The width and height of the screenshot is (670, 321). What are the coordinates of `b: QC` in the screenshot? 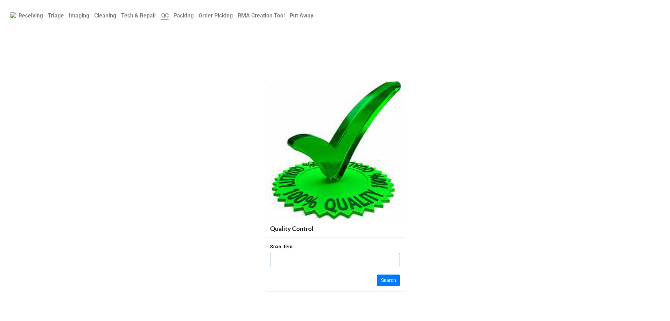 It's located at (165, 16).